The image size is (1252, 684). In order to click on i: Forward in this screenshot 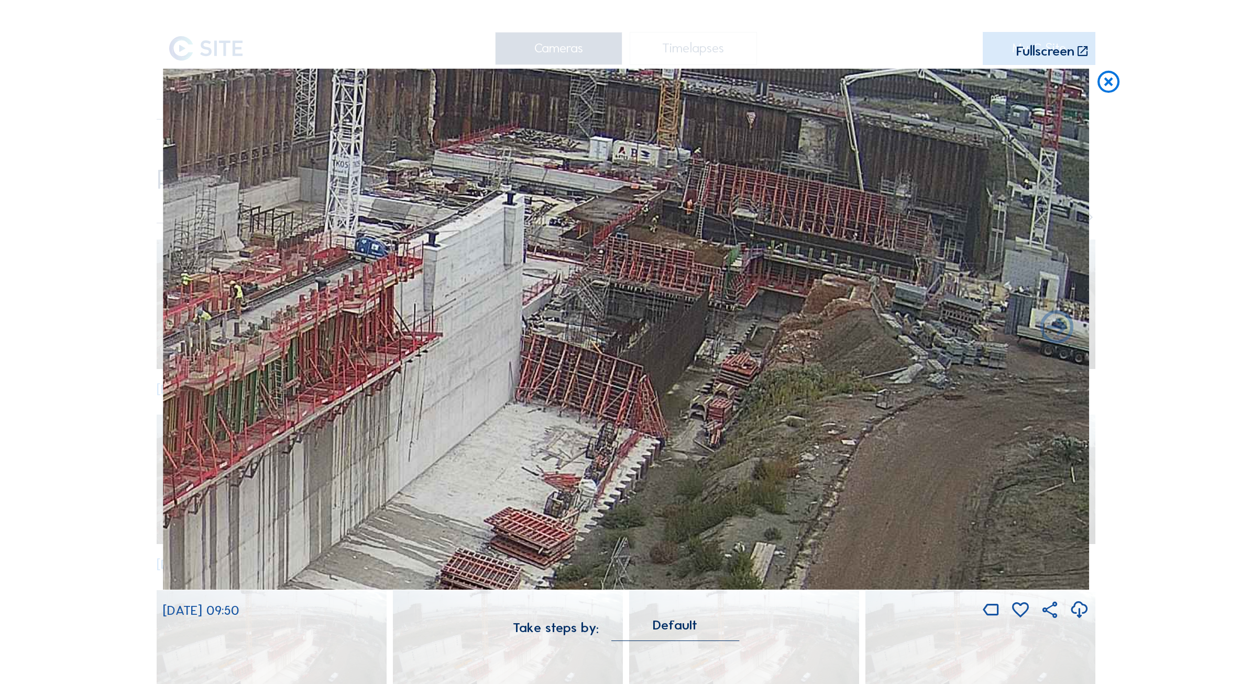, I will do `click(195, 328)`.